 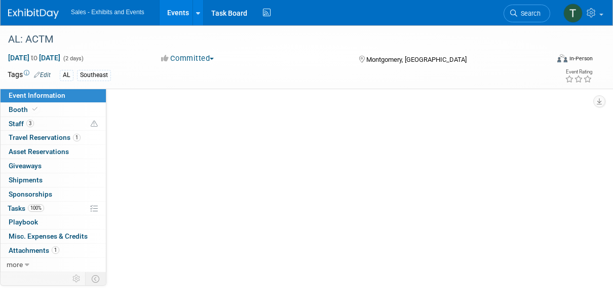 I want to click on a: Booth, so click(x=53, y=109).